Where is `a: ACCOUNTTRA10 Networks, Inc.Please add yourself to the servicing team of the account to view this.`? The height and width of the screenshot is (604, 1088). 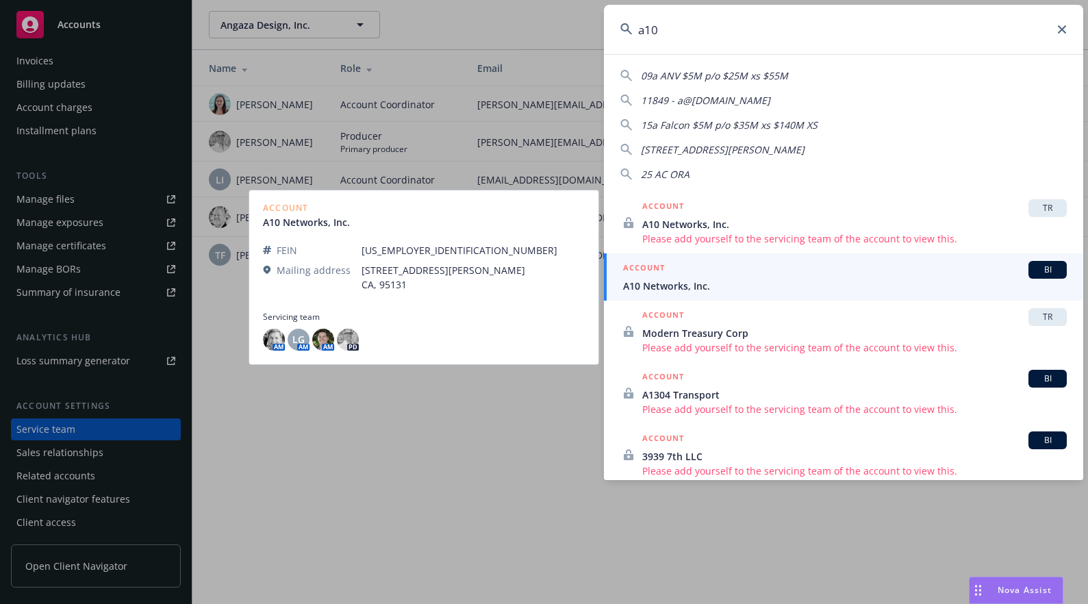 a: ACCOUNTTRA10 Networks, Inc.Please add yourself to the servicing team of the account to view this. is located at coordinates (843, 222).